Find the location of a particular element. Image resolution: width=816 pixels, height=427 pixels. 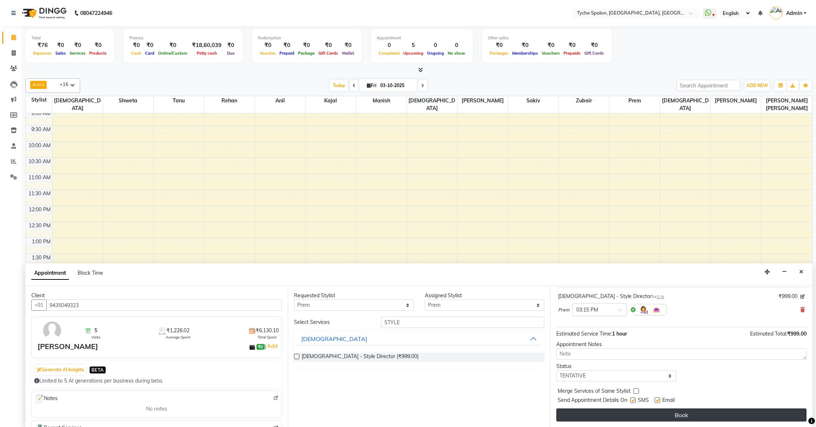

span: ADD NEW is located at coordinates (757, 85).